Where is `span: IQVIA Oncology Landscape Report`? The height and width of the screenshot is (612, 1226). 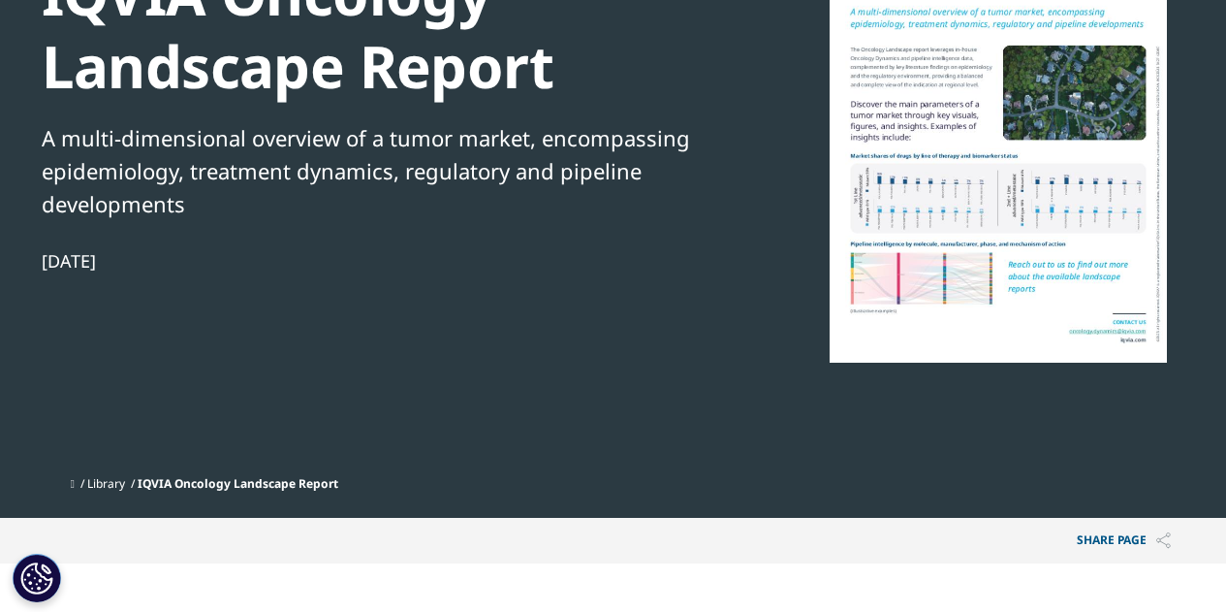
span: IQVIA Oncology Landscape Report is located at coordinates (237, 483).